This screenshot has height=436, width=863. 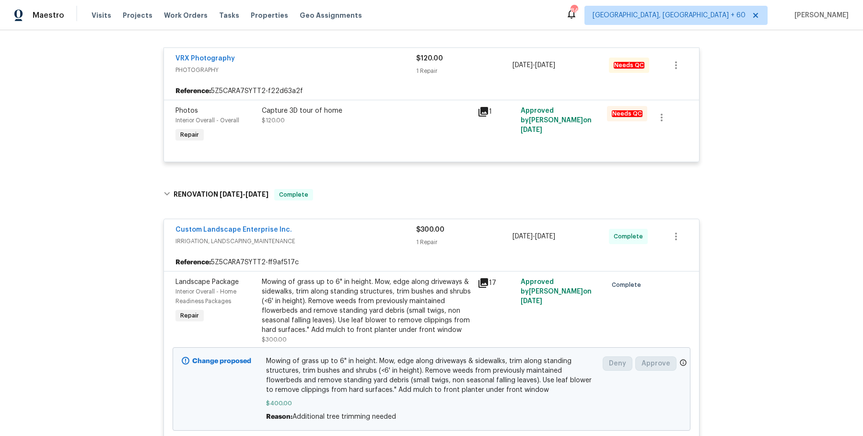 What do you see at coordinates (221, 195) in the screenshot?
I see `h6: RENOVATION` at bounding box center [221, 195].